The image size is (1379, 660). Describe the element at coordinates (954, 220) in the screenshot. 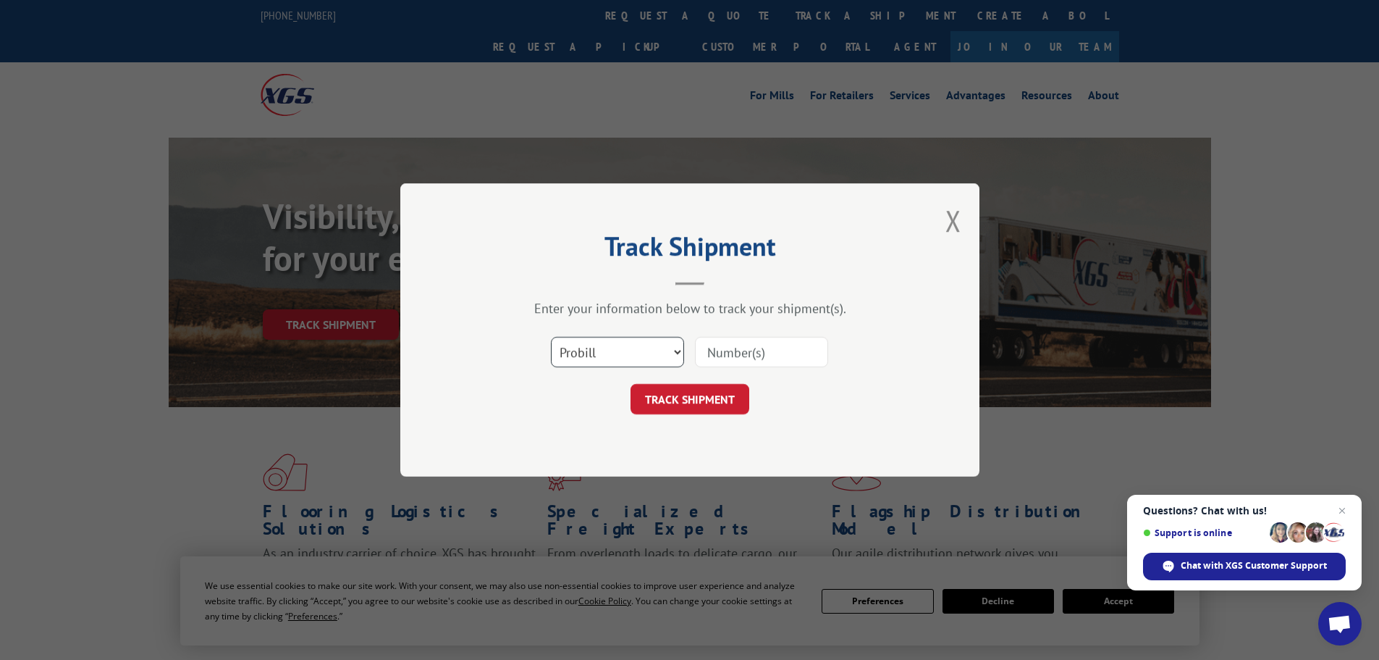

I see `button: Close modal` at that location.